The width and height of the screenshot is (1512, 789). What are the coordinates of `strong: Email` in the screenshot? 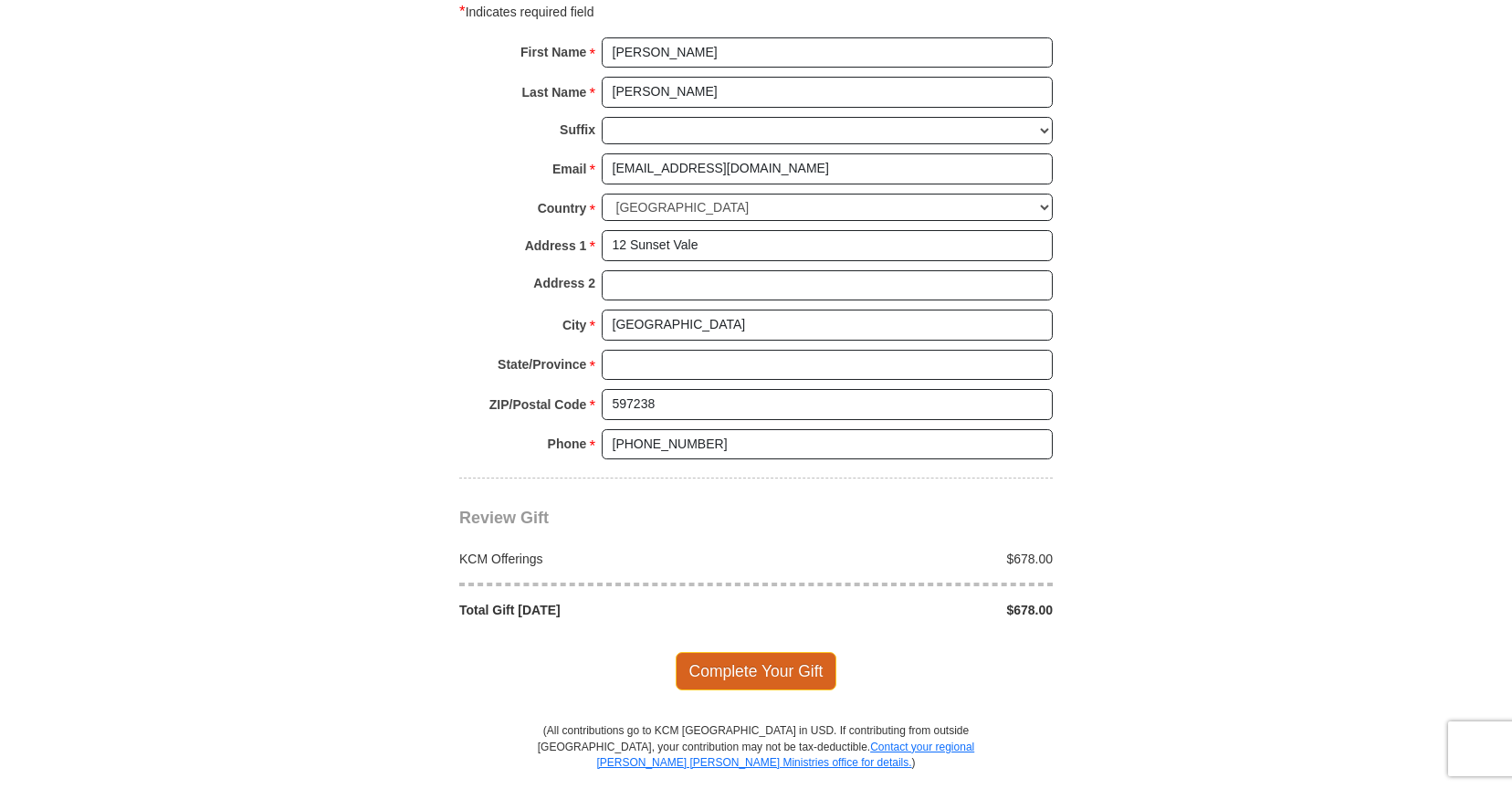 It's located at (569, 168).